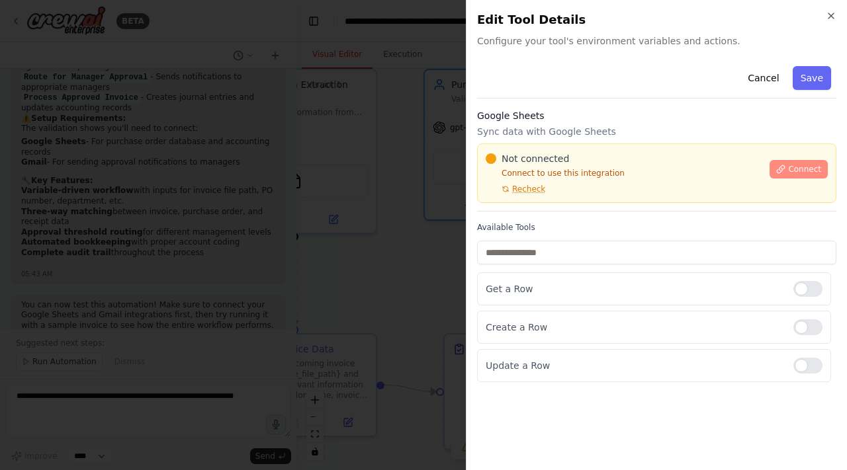 This screenshot has width=847, height=470. Describe the element at coordinates (656, 228) in the screenshot. I see `label: Available Tools` at that location.